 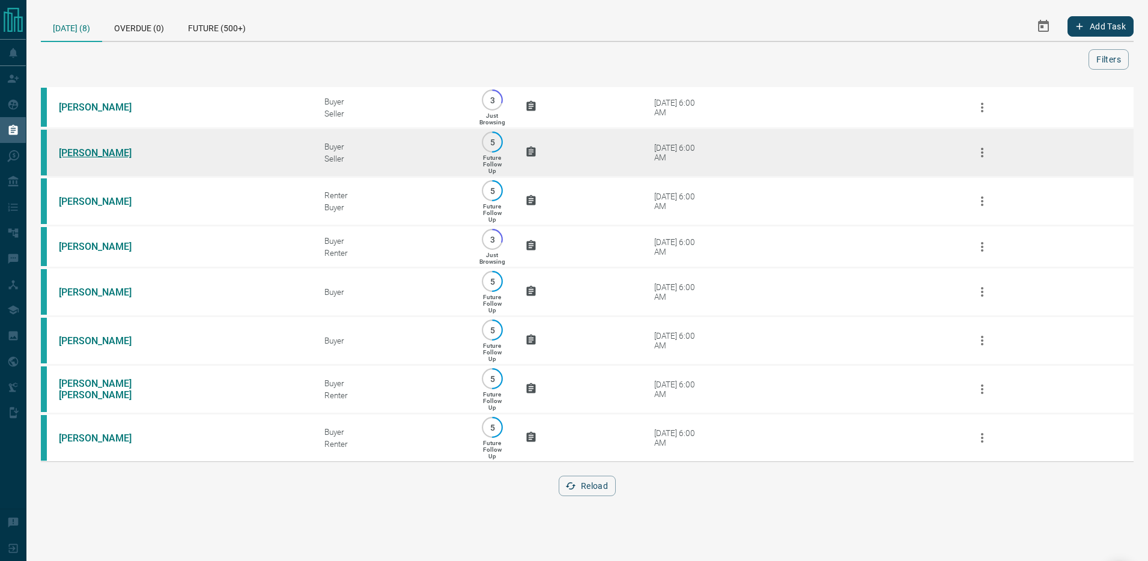 What do you see at coordinates (1101, 26) in the screenshot?
I see `button: Add Task` at bounding box center [1101, 26].